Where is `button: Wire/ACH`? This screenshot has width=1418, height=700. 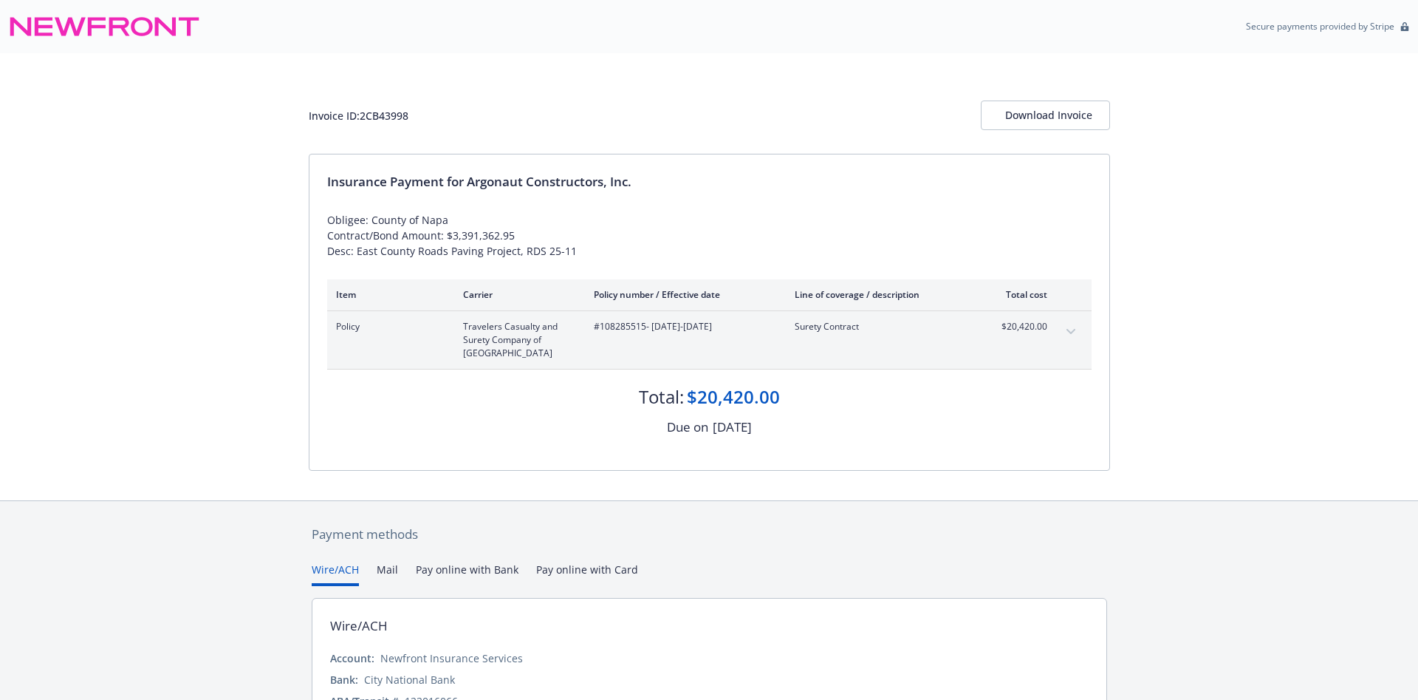
button: Wire/ACH is located at coordinates (335, 573).